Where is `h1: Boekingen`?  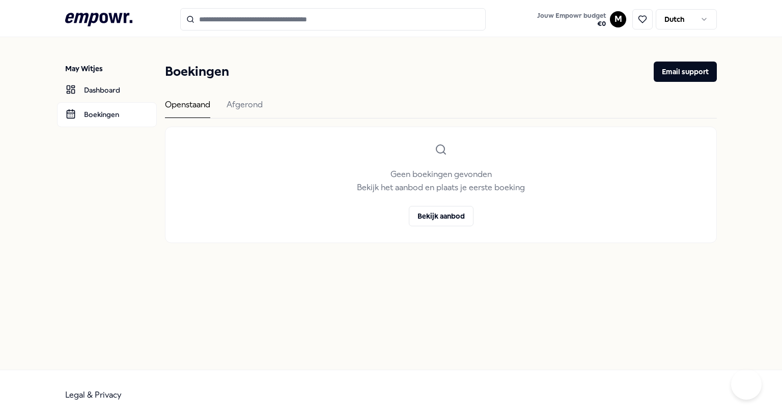
h1: Boekingen is located at coordinates (197, 72).